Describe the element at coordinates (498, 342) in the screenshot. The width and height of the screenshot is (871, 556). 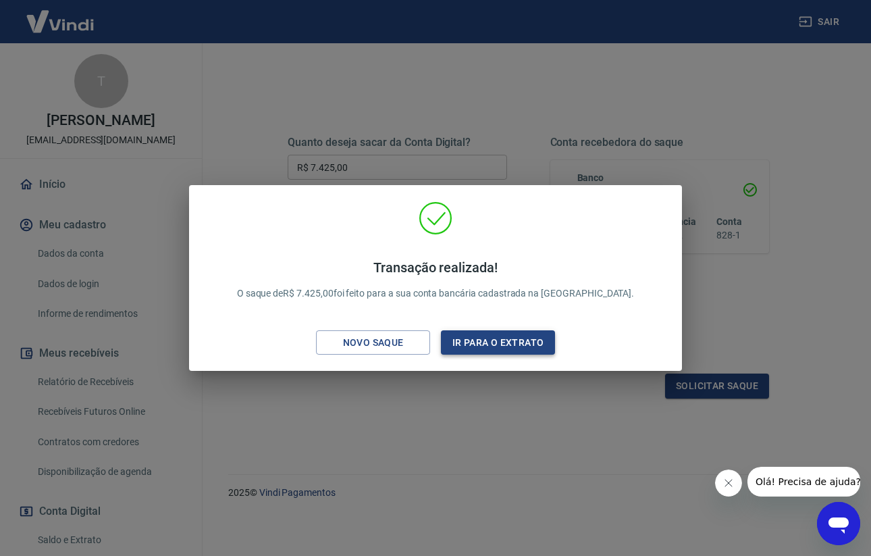
I see `button: Ir para o extrato` at that location.